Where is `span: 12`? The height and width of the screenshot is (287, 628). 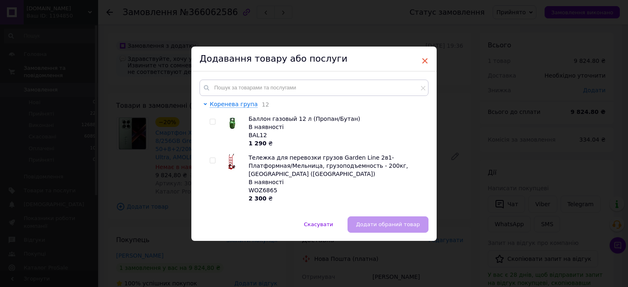 span: 12 is located at coordinates (263, 105).